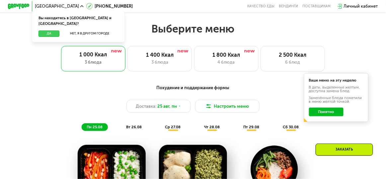 This screenshot has height=179, width=386. What do you see at coordinates (345, 150) in the screenshot?
I see `div: Заказать` at bounding box center [345, 150].